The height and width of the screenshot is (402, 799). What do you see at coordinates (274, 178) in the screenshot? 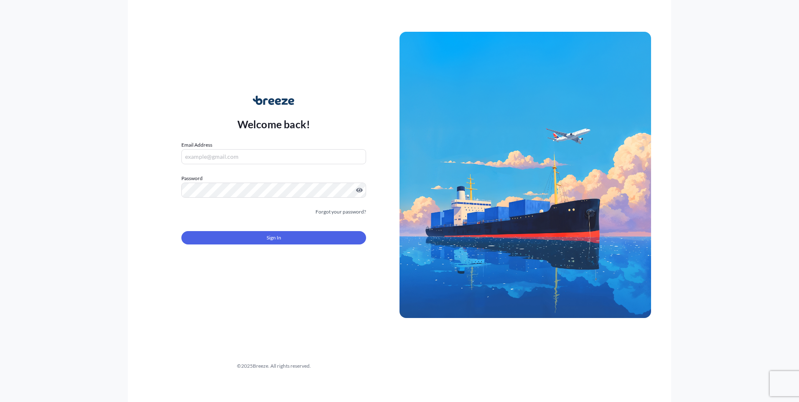
I see `label: Password` at bounding box center [274, 178].